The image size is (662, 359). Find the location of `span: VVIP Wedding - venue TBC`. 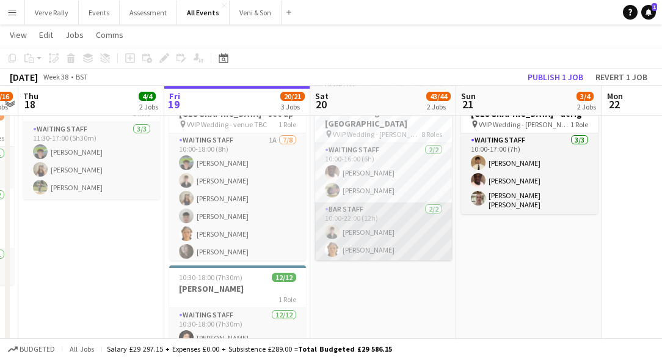

span: VVIP Wedding - venue TBC is located at coordinates (227, 124).